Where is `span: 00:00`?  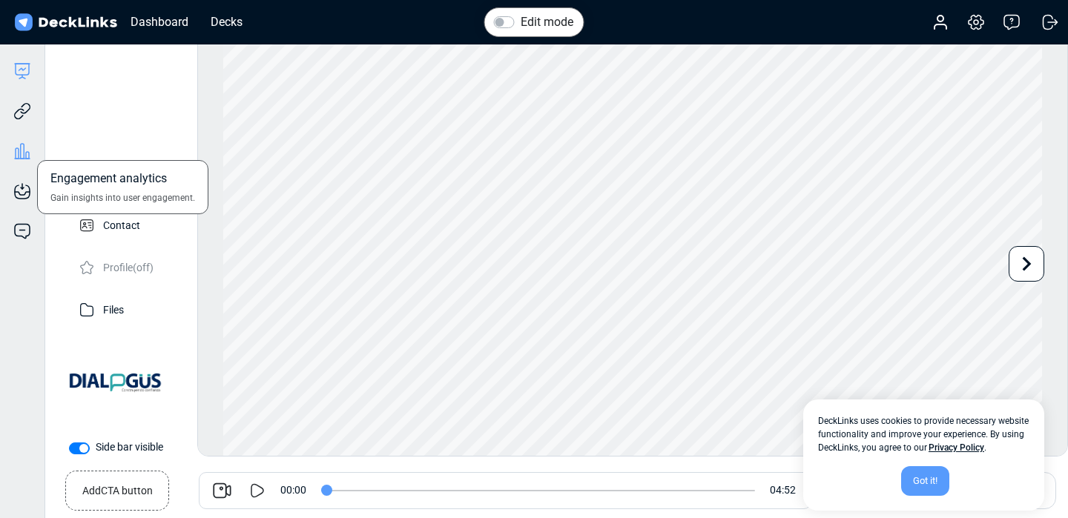
span: 00:00 is located at coordinates (293, 490).